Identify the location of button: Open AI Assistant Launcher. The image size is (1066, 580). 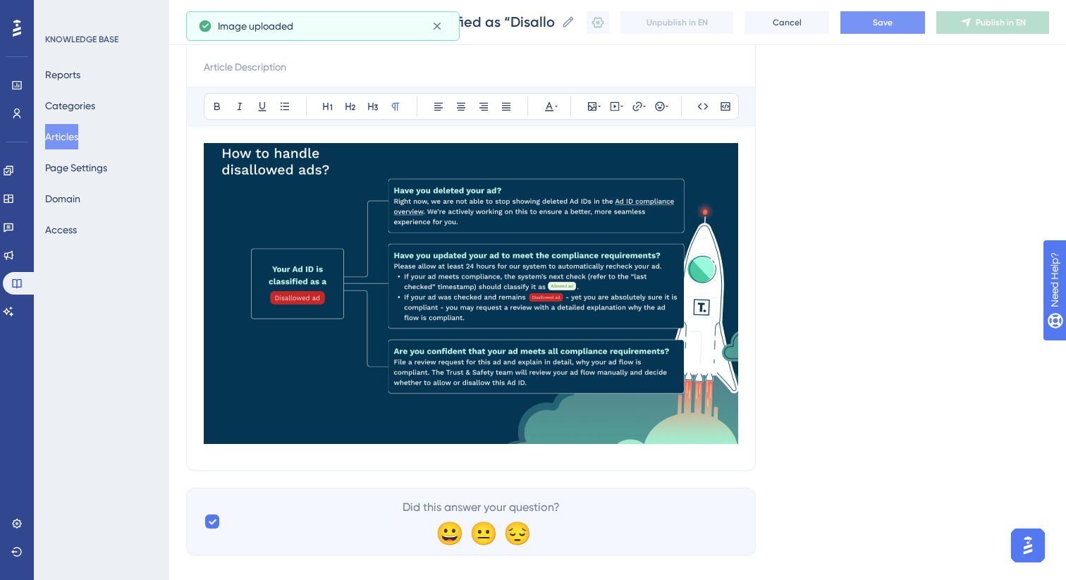
(21, 21).